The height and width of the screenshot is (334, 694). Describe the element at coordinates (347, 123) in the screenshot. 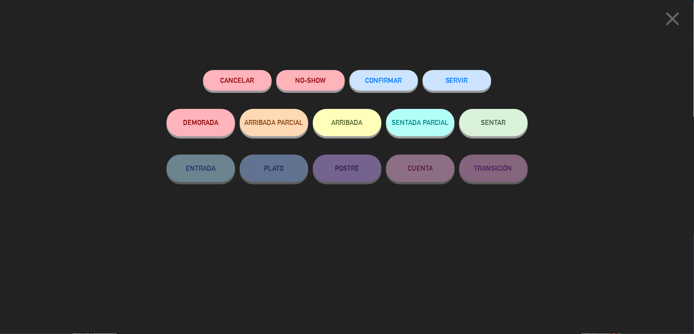

I see `button: ARRIBADA` at that location.